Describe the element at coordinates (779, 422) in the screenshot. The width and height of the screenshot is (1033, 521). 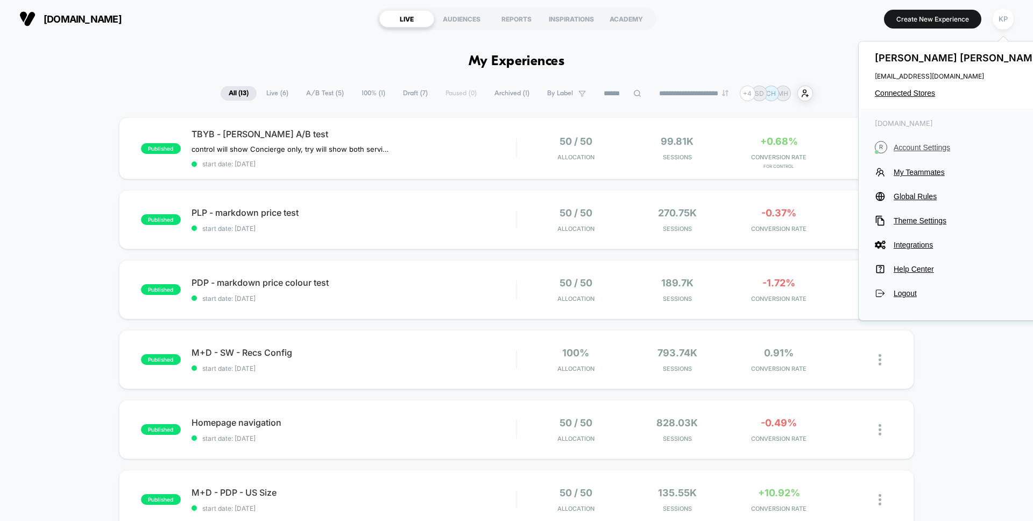
I see `span: -0.49%` at that location.